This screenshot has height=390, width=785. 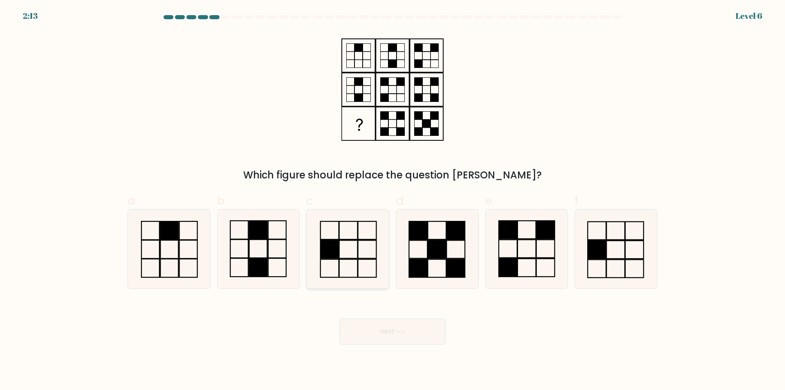 I want to click on div: 2:13, so click(x=30, y=16).